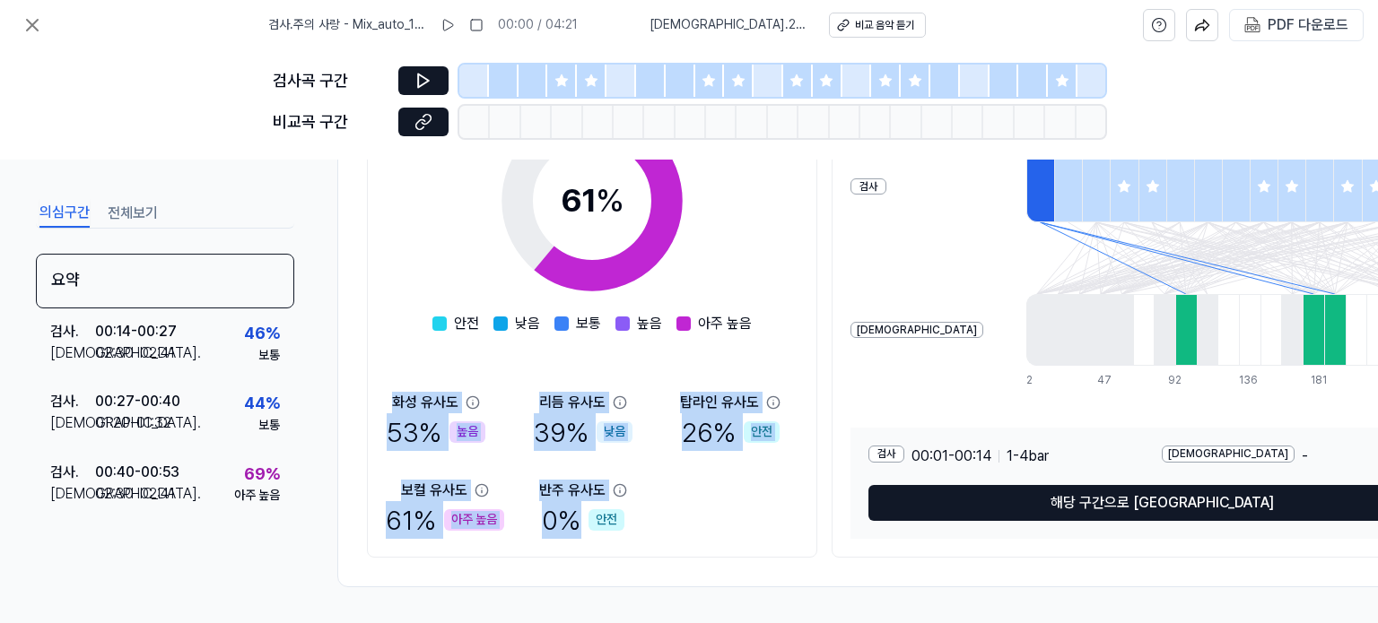  What do you see at coordinates (1250, 380) in the screenshot?
I see `div: 136` at bounding box center [1250, 380].